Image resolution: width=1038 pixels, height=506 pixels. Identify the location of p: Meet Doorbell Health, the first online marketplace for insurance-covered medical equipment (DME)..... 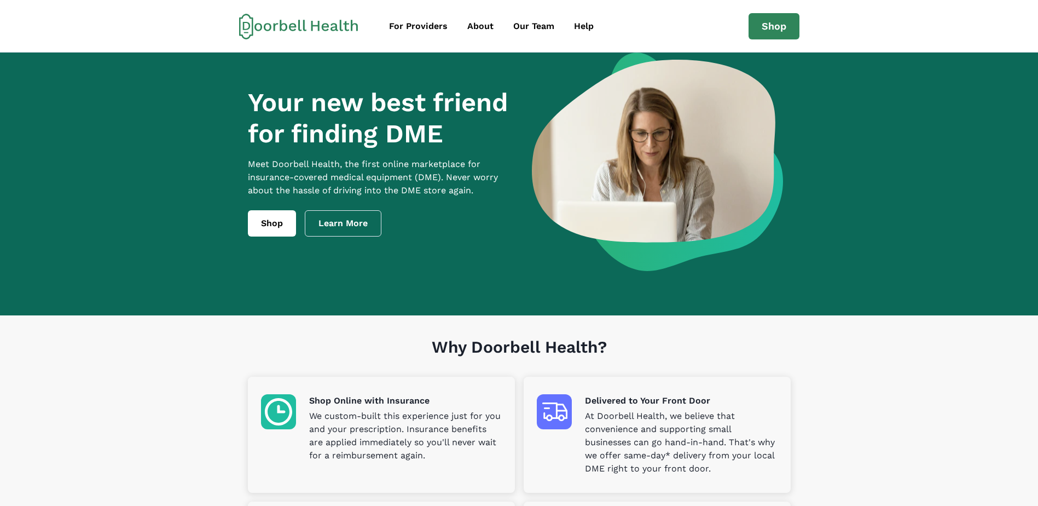
(381, 177).